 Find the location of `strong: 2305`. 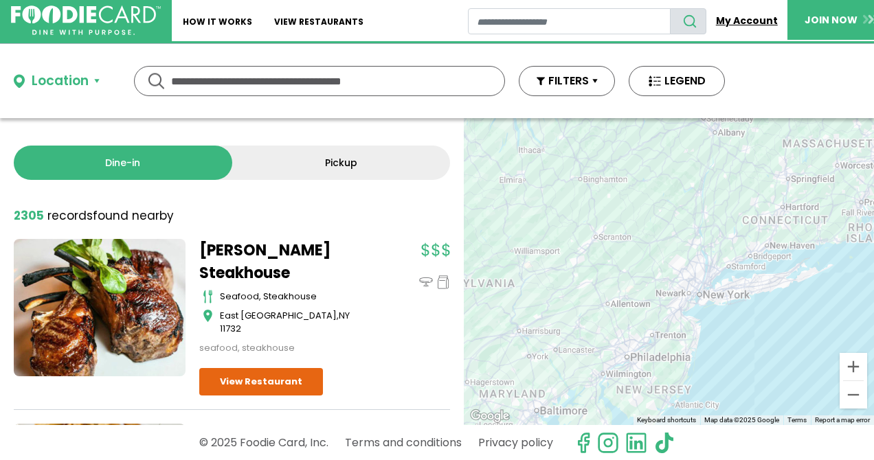

strong: 2305 is located at coordinates (29, 216).